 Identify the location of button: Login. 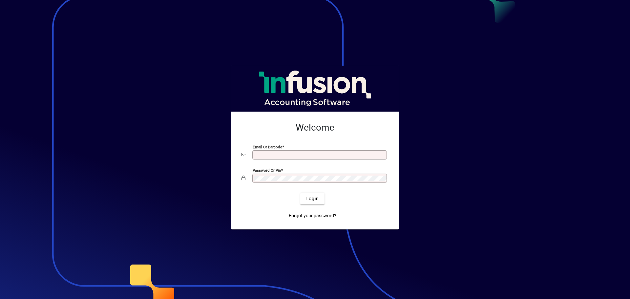
(312, 199).